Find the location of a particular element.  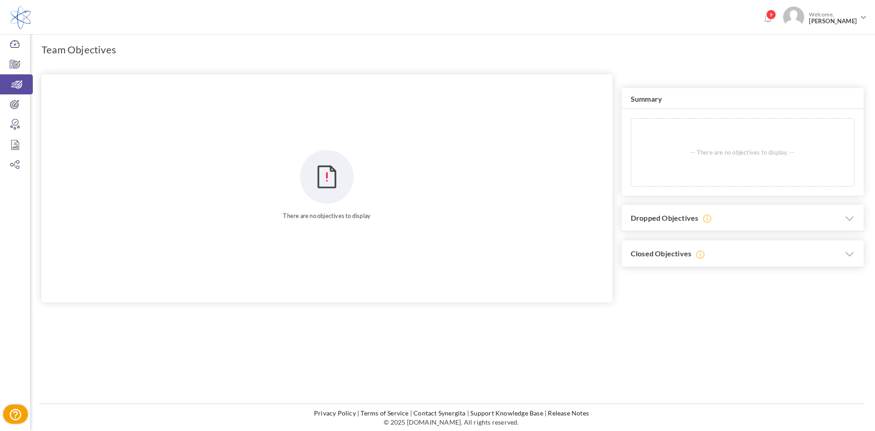

span: Welcome, is located at coordinates (832, 18).